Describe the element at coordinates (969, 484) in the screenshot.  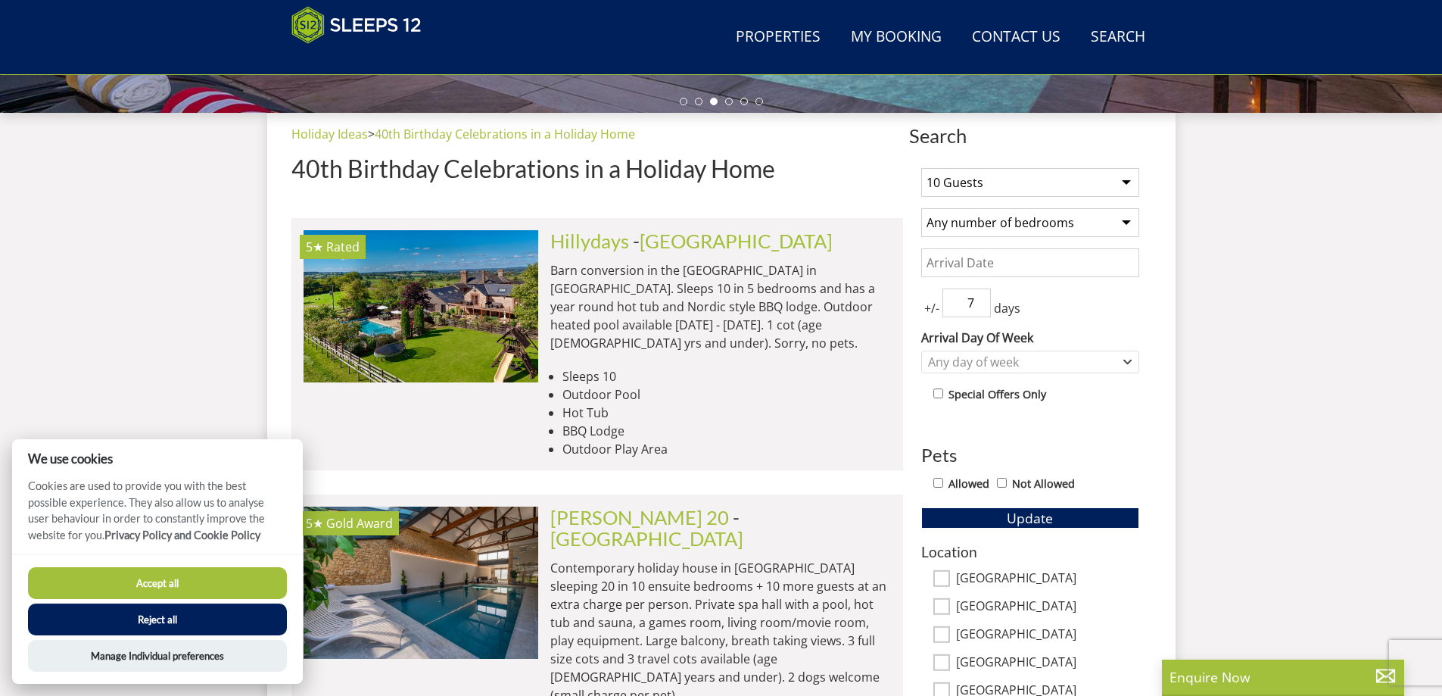
I see `label: Allowed` at that location.